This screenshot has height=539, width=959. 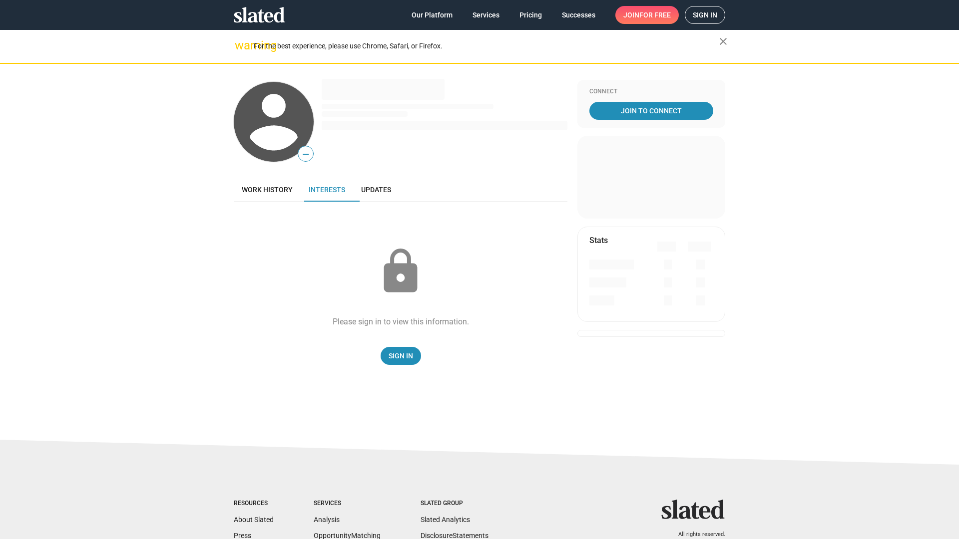 What do you see at coordinates (647, 15) in the screenshot?
I see `a: Joinfor free` at bounding box center [647, 15].